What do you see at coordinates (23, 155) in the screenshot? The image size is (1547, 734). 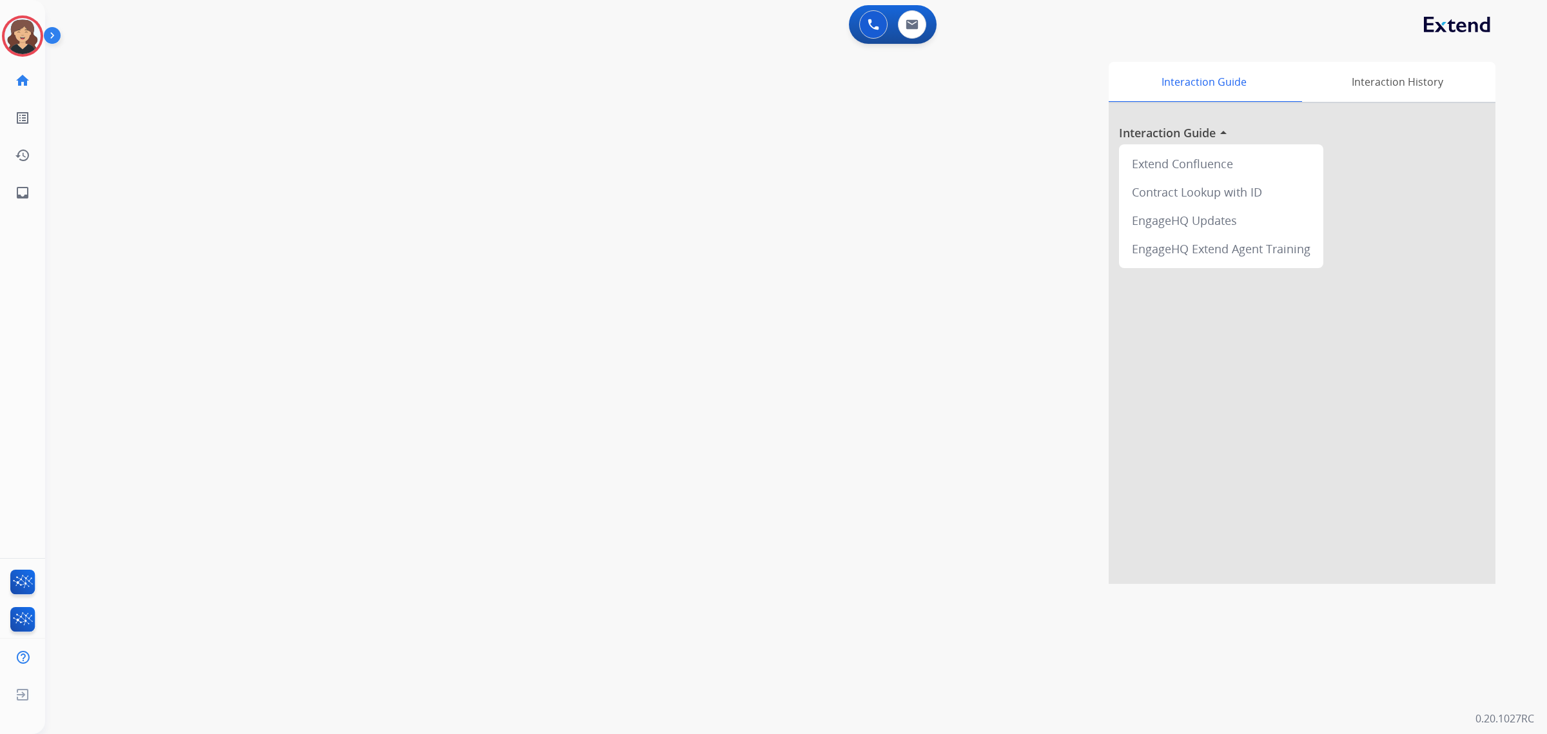 I see `mat-icon: history` at bounding box center [23, 155].